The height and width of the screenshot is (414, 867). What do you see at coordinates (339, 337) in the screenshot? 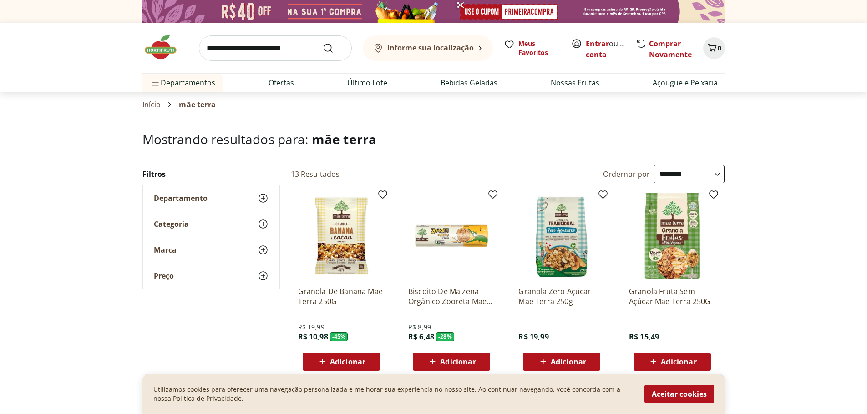
I see `span: - 45 %` at bounding box center [339, 337].